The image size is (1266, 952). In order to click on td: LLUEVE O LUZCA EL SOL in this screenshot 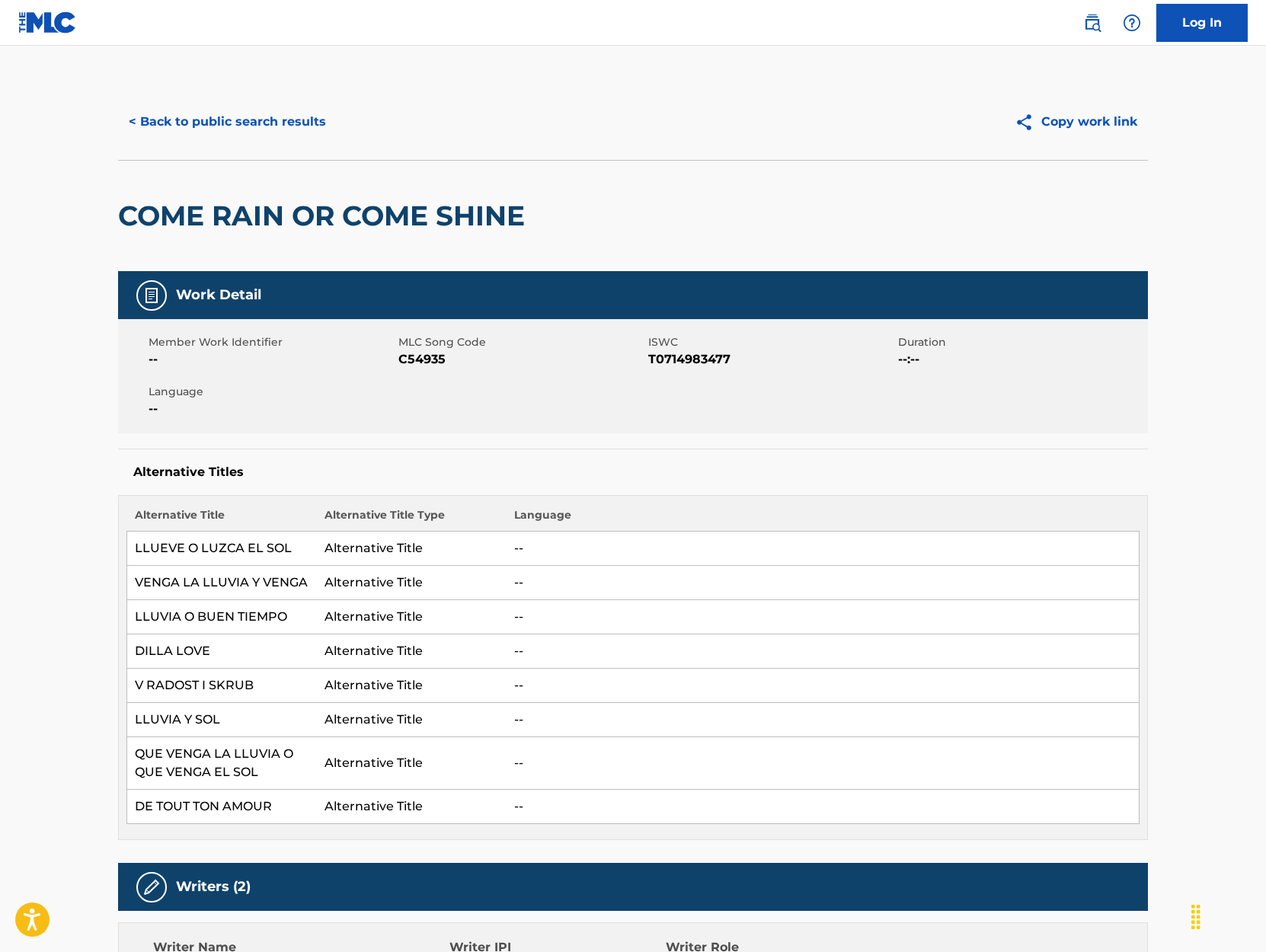, I will do `click(221, 549)`.